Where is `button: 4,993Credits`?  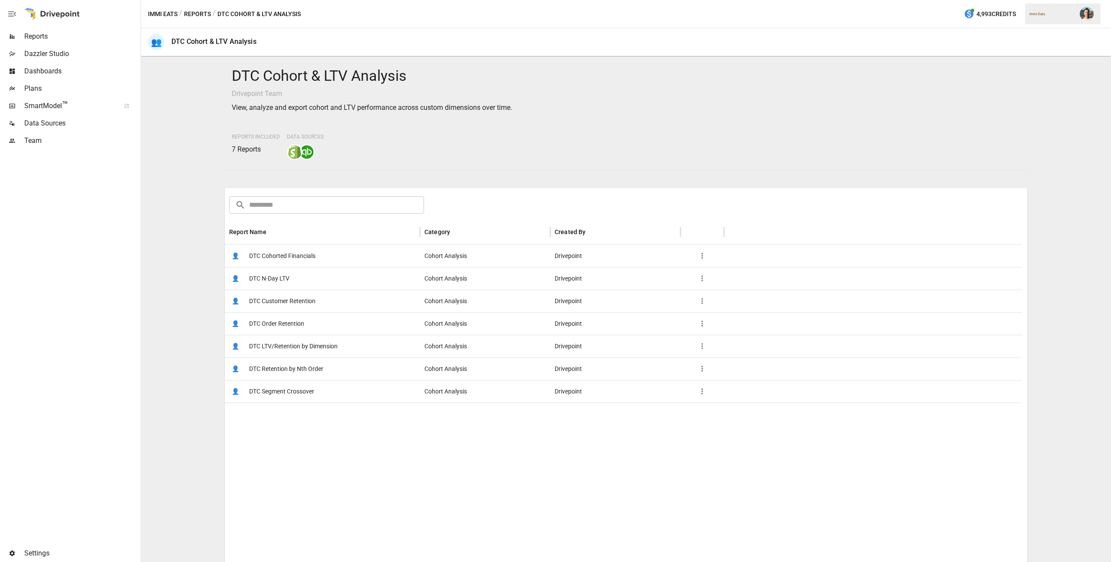
button: 4,993Credits is located at coordinates (990, 14).